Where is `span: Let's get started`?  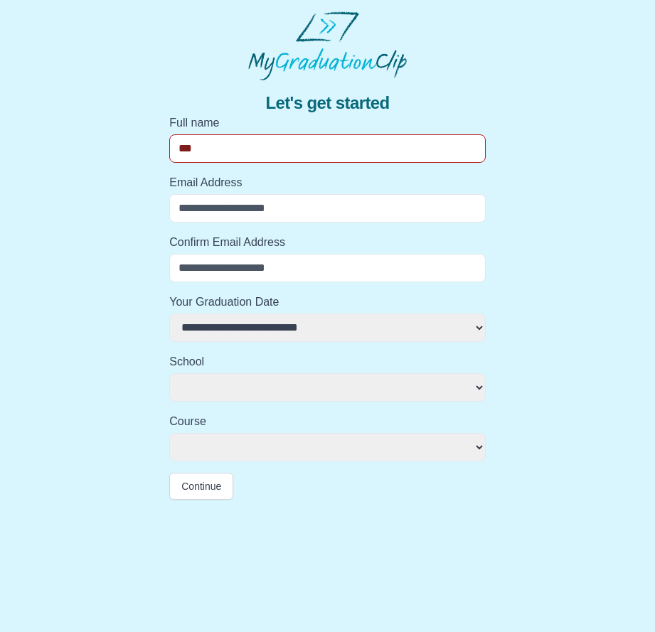 span: Let's get started is located at coordinates (327, 103).